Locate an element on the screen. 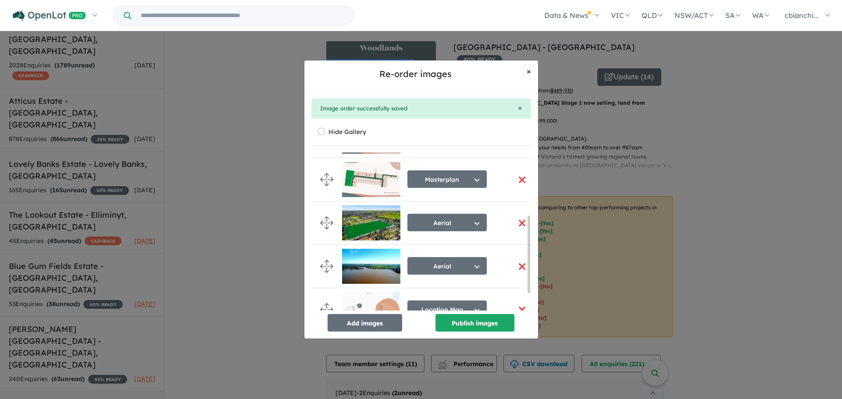 The image size is (842, 399). label: Hide Gallery is located at coordinates (347, 132).